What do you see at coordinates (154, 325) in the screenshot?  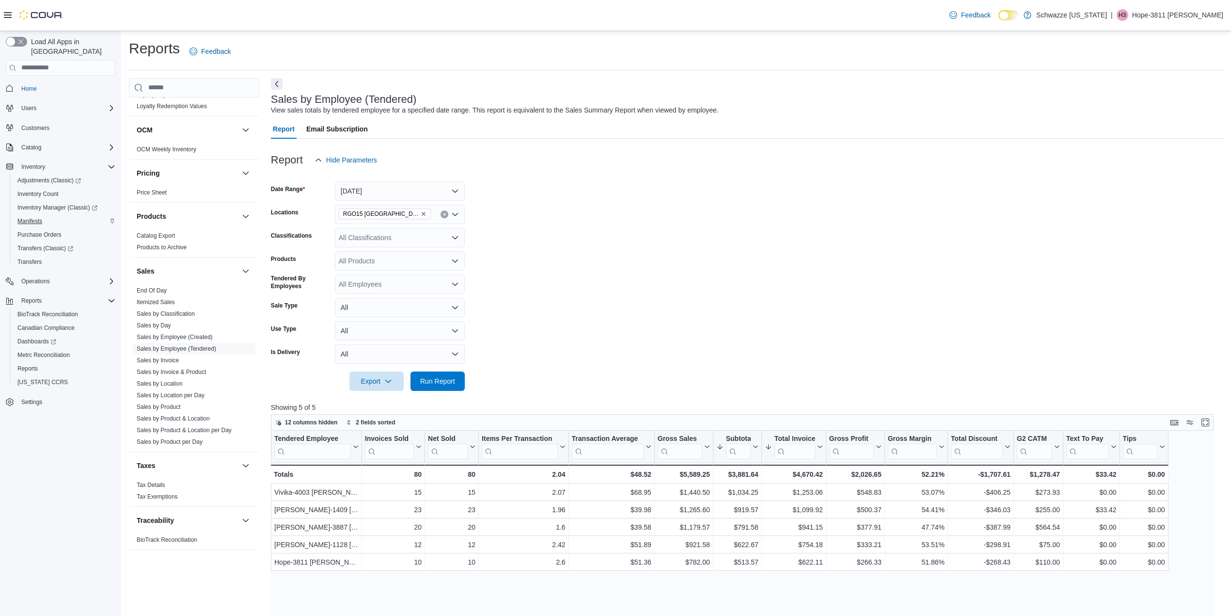 I see `a: Sales by Day` at bounding box center [154, 325].